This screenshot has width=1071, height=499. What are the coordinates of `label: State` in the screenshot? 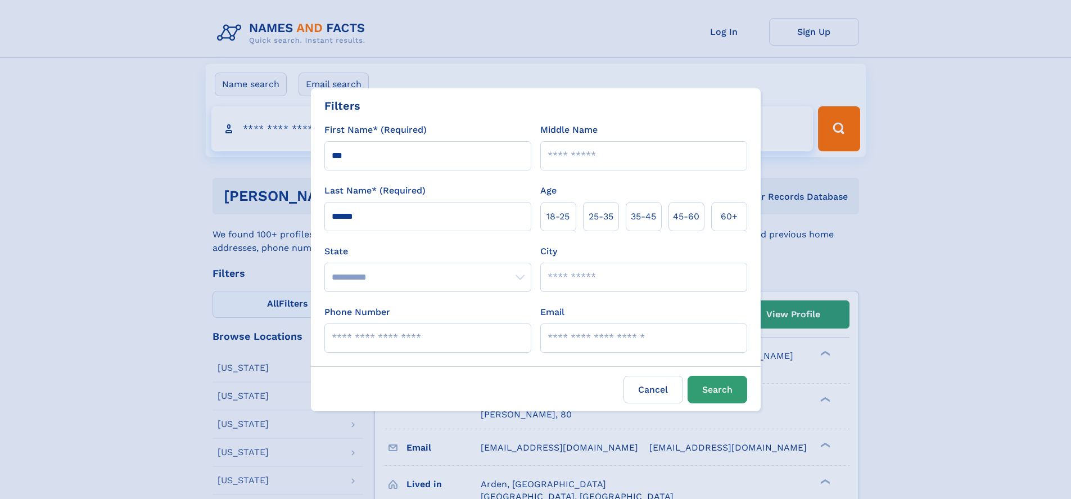 It's located at (428, 251).